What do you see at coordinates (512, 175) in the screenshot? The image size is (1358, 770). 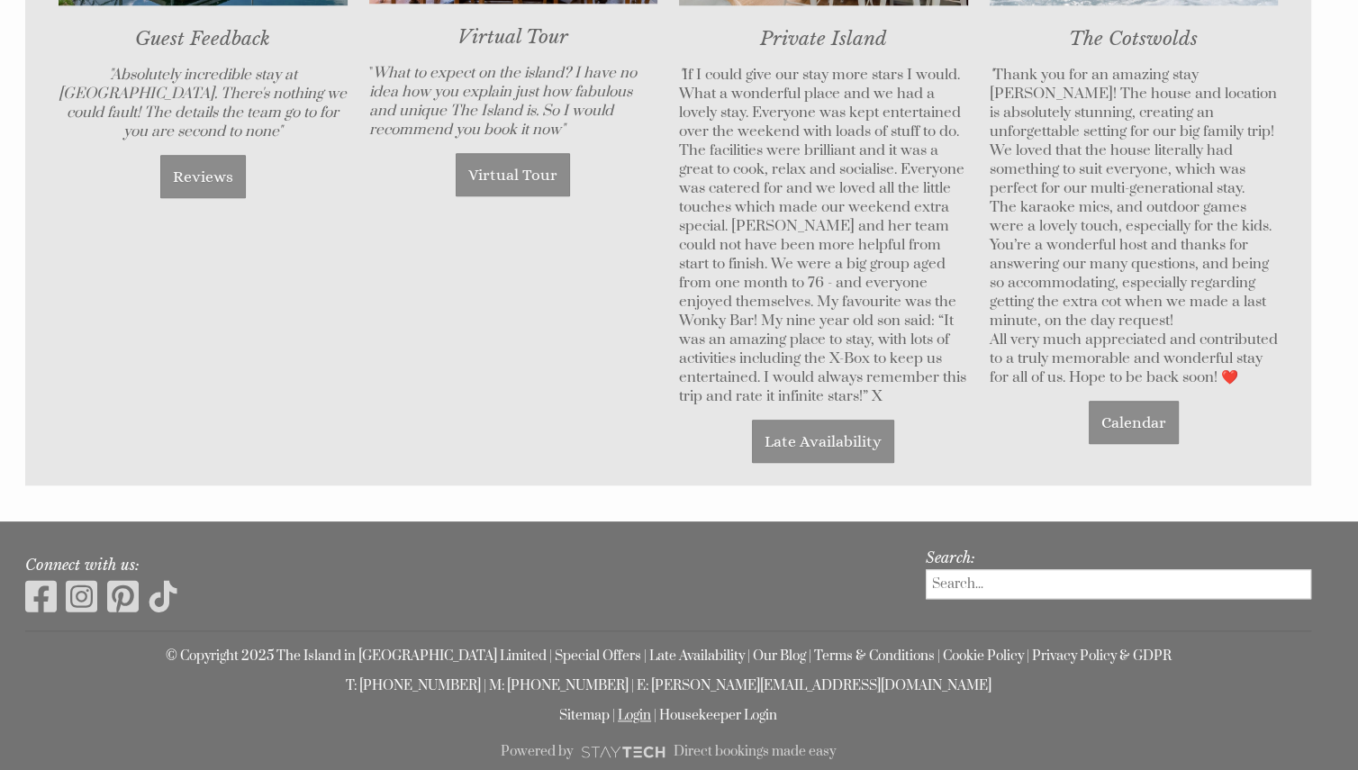 I see `a: Virtual Tour` at bounding box center [512, 175].